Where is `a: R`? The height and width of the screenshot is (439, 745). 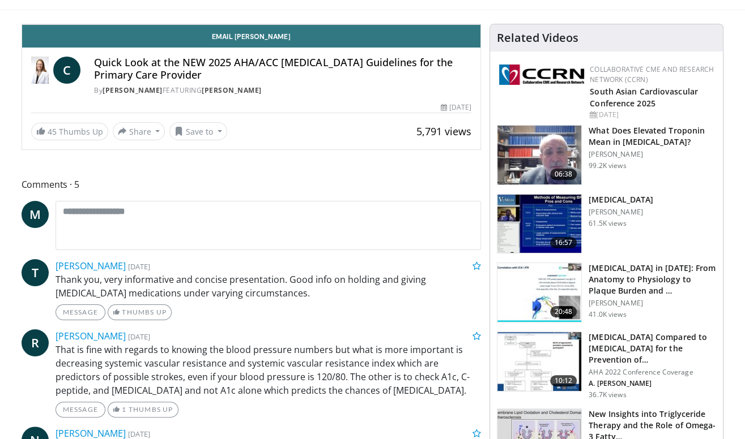 a: R is located at coordinates (35, 343).